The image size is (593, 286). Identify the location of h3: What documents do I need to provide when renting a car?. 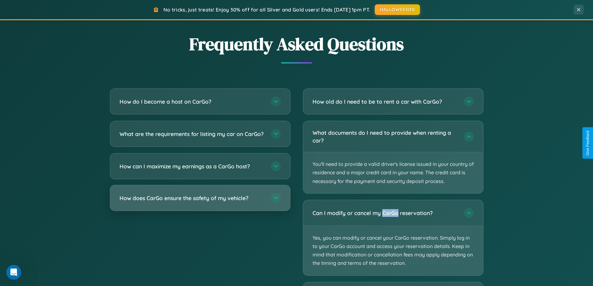
(385, 136).